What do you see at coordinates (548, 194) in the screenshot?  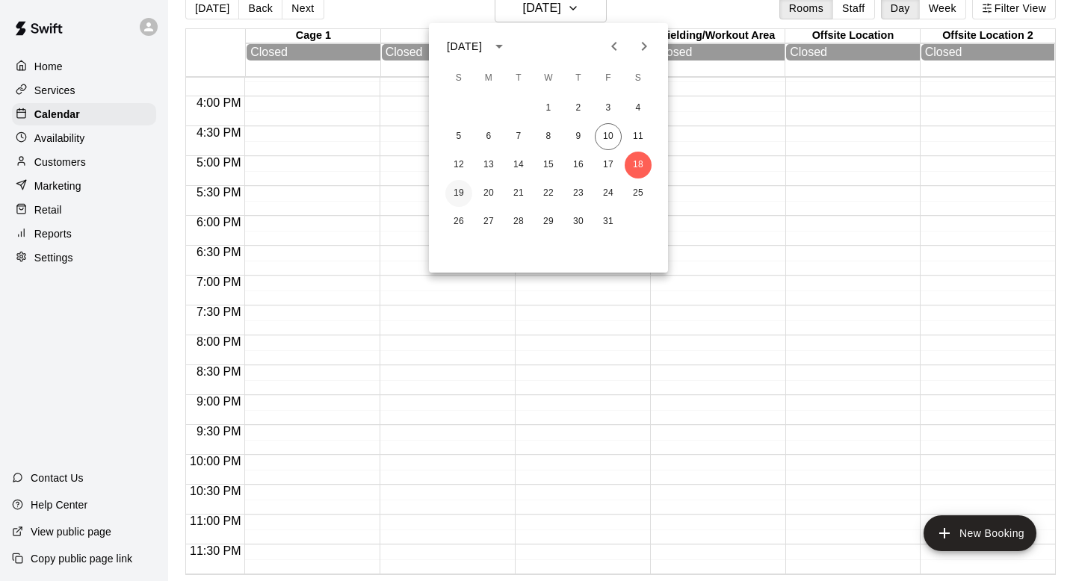 I see `button: 22` at bounding box center [548, 194].